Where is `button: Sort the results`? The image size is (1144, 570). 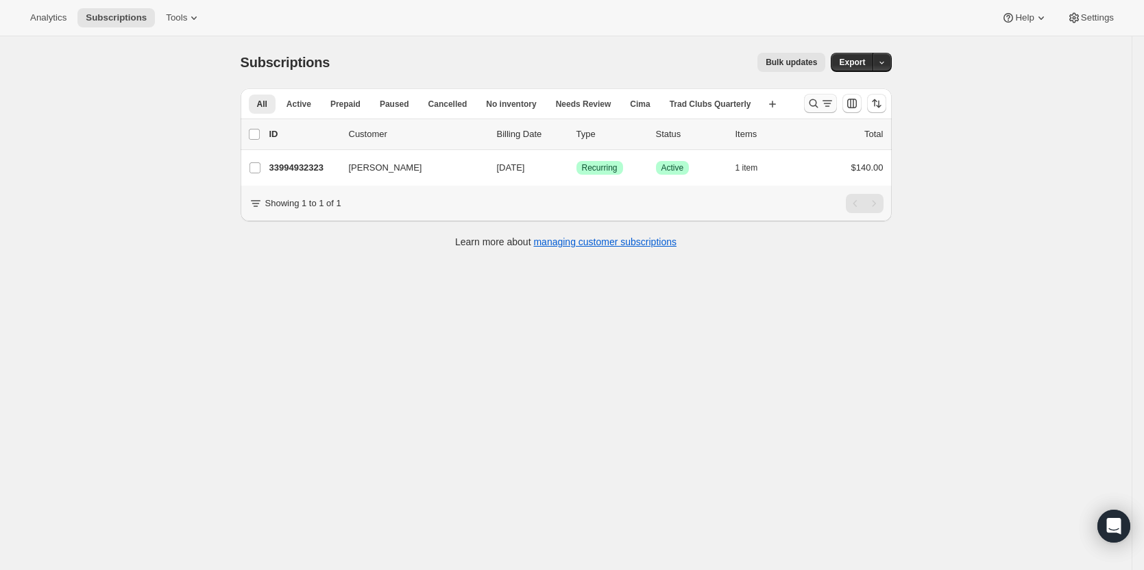 button: Sort the results is located at coordinates (877, 104).